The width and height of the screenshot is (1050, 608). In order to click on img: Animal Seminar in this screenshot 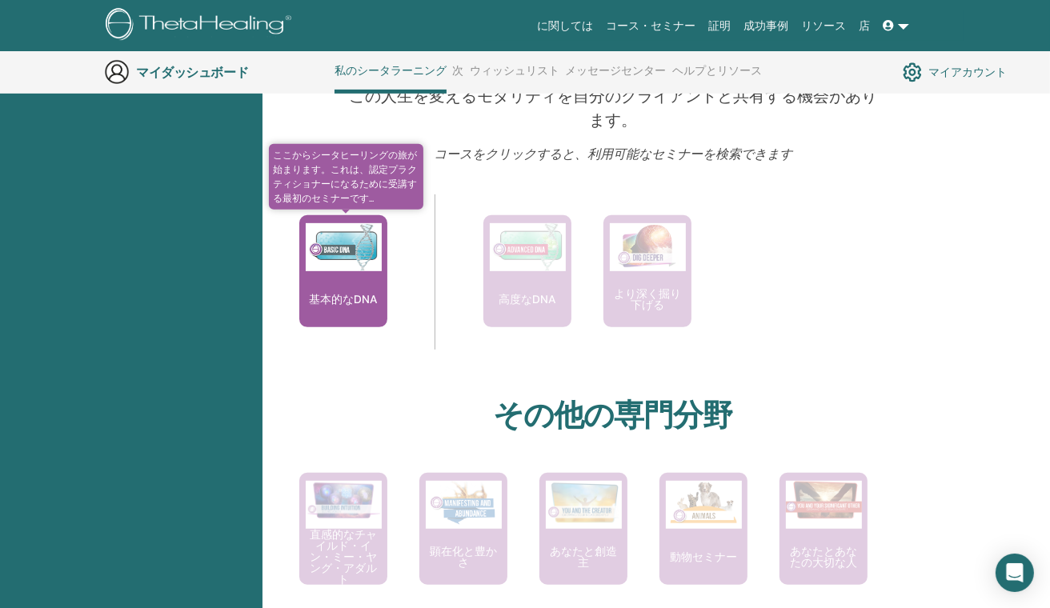, I will do `click(703, 505)`.